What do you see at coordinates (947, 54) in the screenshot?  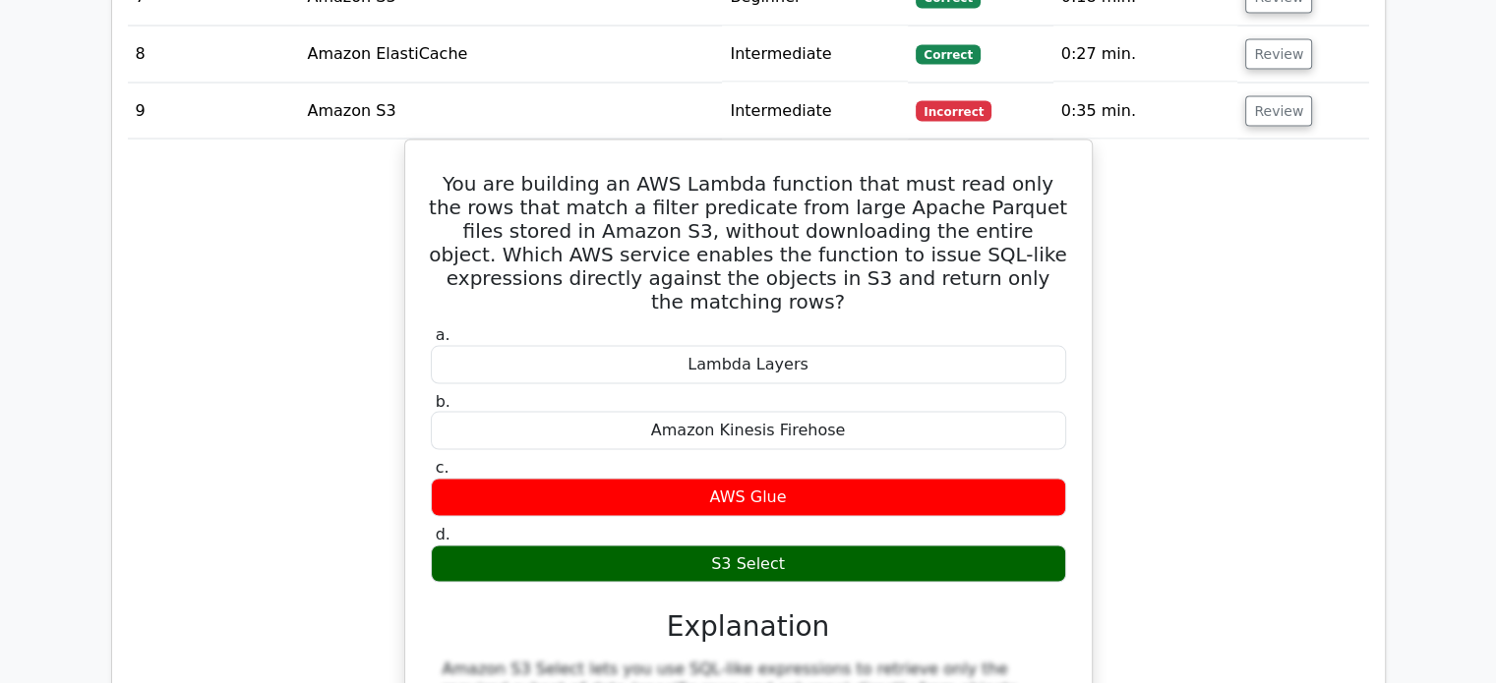 I see `span: Correct` at bounding box center [947, 54].